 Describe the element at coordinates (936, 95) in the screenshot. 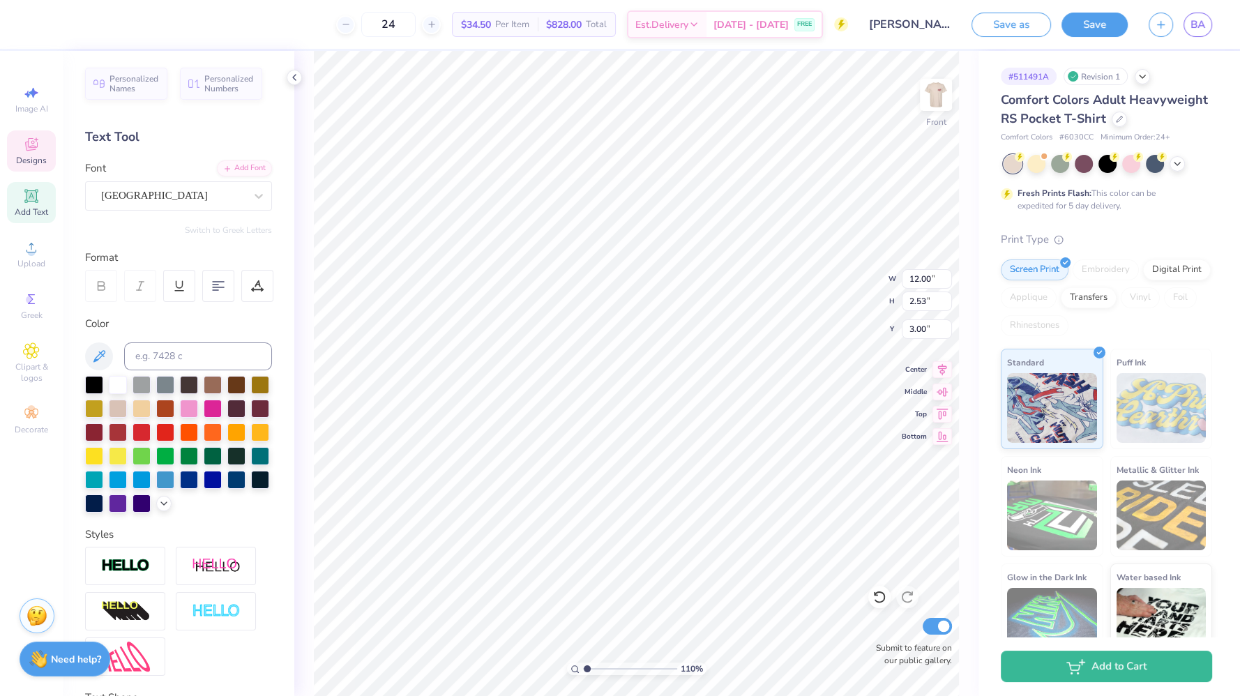

I see `img: Front` at that location.